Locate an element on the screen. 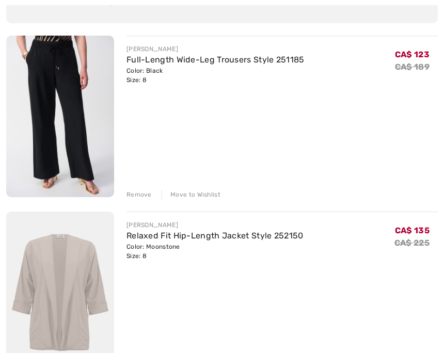  div: Color: Black Size: 8 is located at coordinates (215, 75).